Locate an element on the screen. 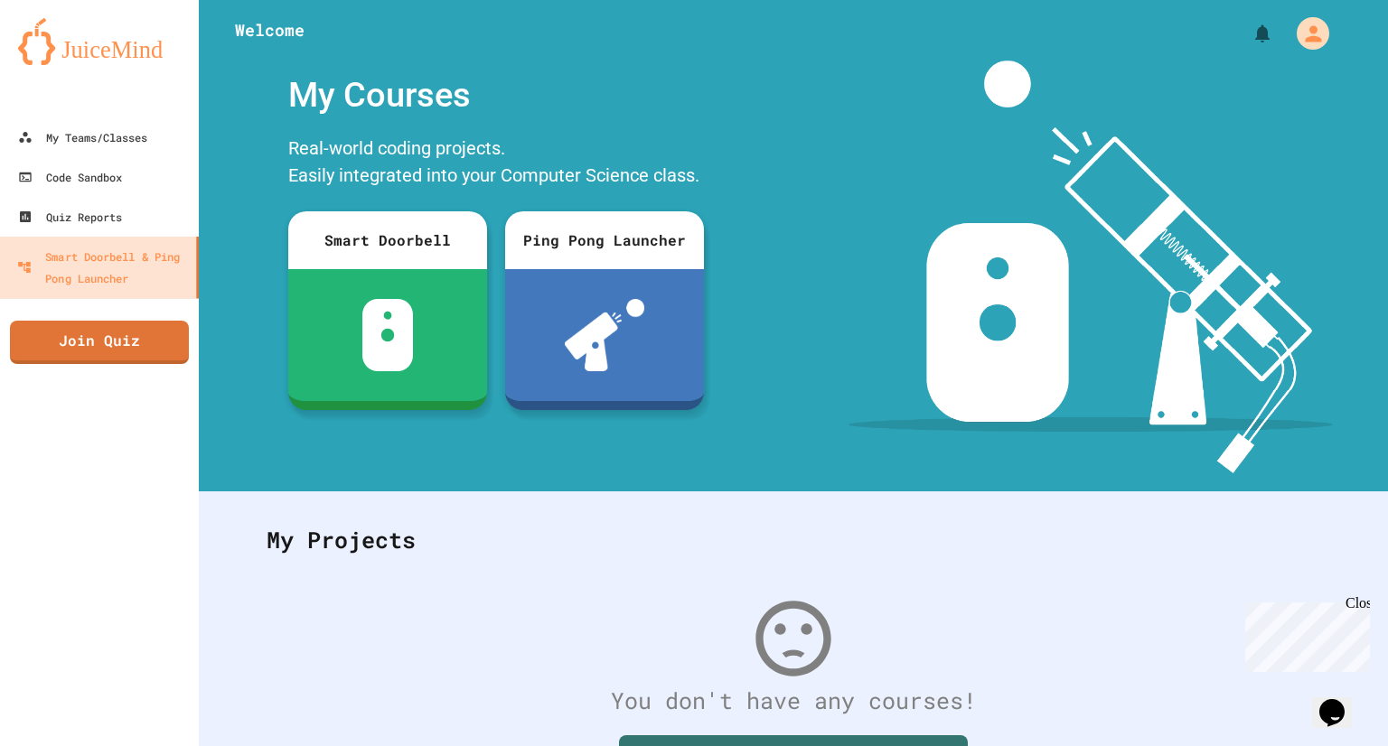  div: Code Sandbox is located at coordinates (70, 177).